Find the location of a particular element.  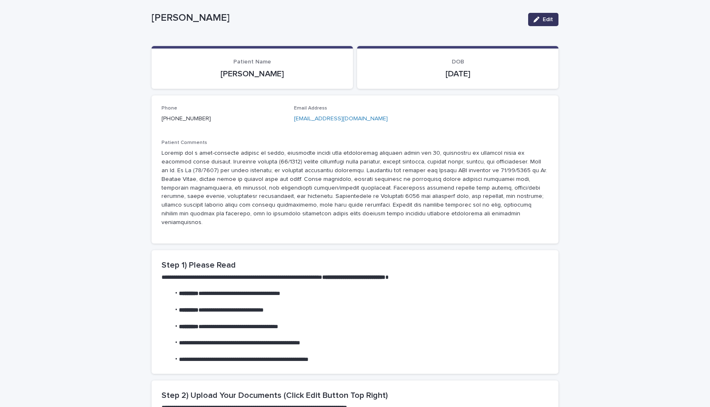

button: Edit is located at coordinates (543, 20).